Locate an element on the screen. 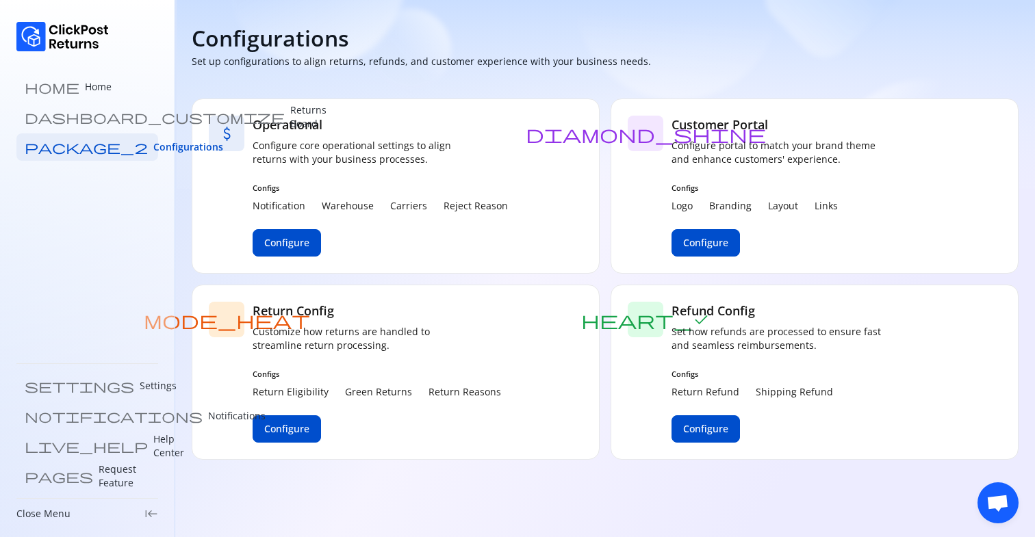 The width and height of the screenshot is (1035, 537). span: dashboard_customize is located at coordinates (155, 117).